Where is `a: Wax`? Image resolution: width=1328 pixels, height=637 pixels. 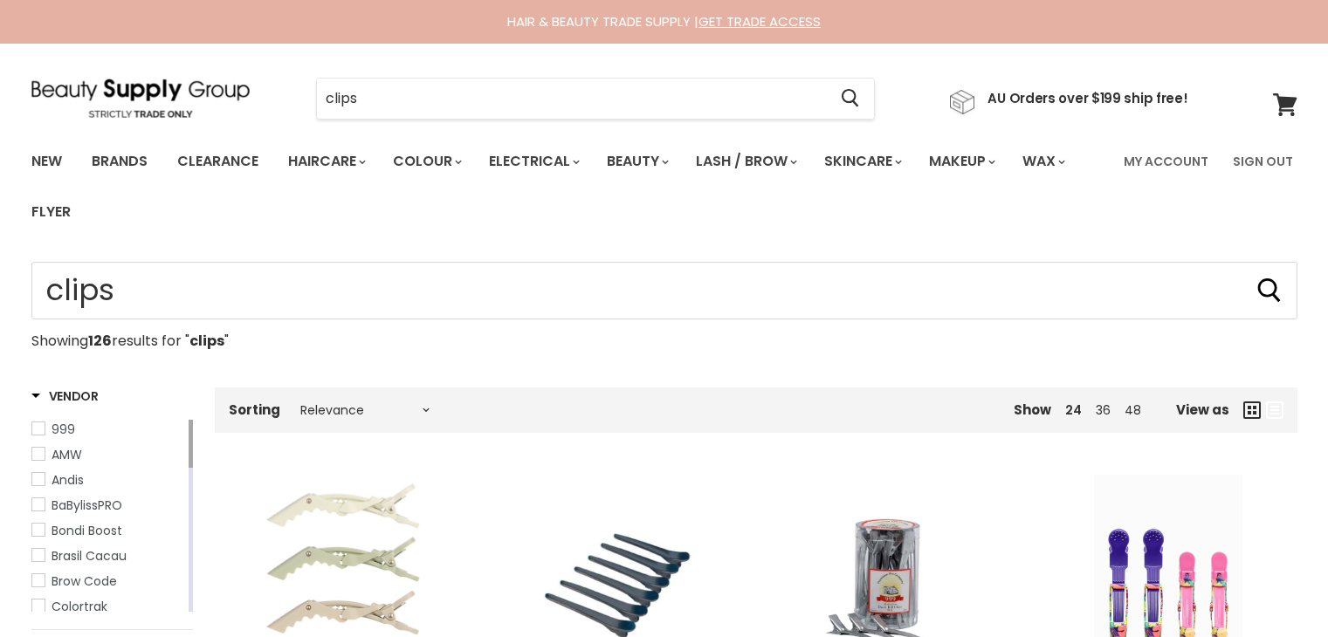
a: Wax is located at coordinates (1042, 162).